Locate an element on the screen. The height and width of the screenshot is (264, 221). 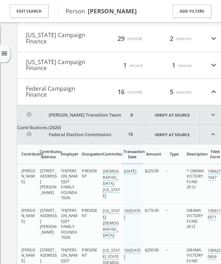
button: Federal Election Commission Contributions is located at coordinates (72, 135).